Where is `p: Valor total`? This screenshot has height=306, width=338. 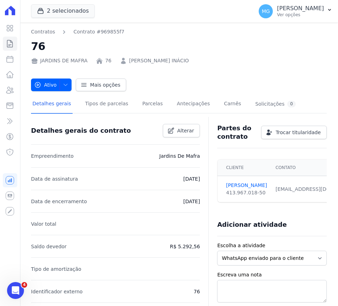 p: Valor total is located at coordinates (44, 224).